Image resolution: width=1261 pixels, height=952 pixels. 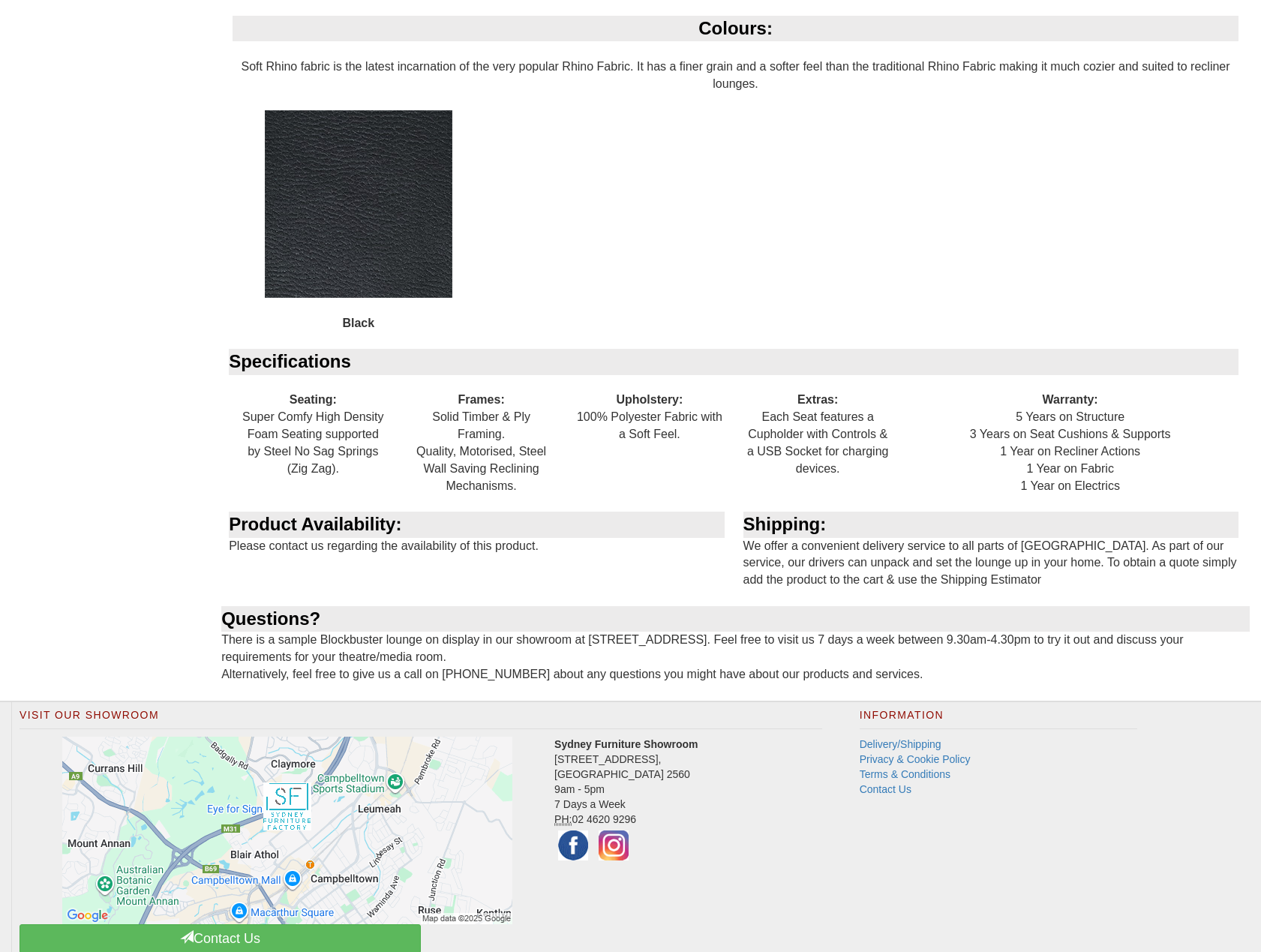 I want to click on b: Upholstery:, so click(x=649, y=399).